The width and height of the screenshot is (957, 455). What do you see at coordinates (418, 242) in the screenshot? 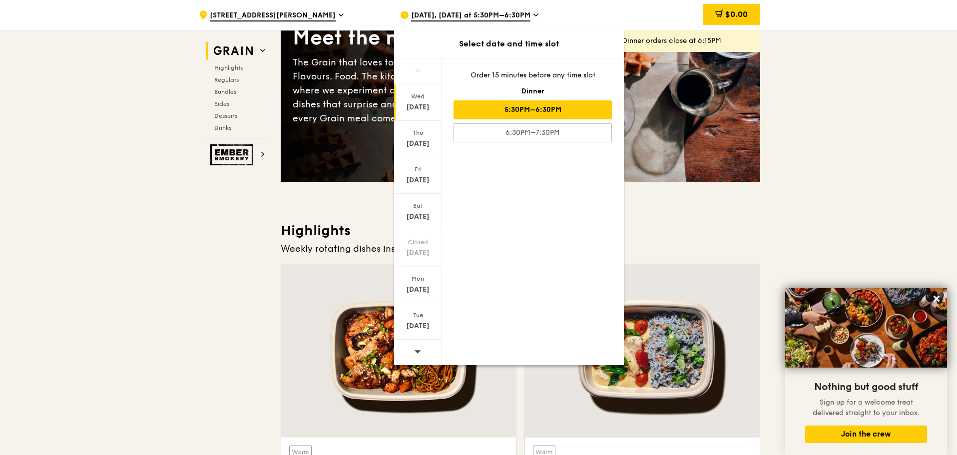
I see `div: Closed` at bounding box center [418, 242].